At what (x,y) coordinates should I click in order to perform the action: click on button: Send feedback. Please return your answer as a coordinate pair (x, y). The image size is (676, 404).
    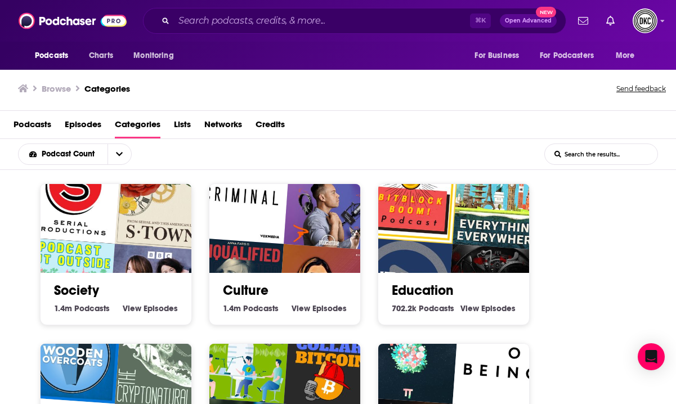
    Looking at the image, I should click on (641, 89).